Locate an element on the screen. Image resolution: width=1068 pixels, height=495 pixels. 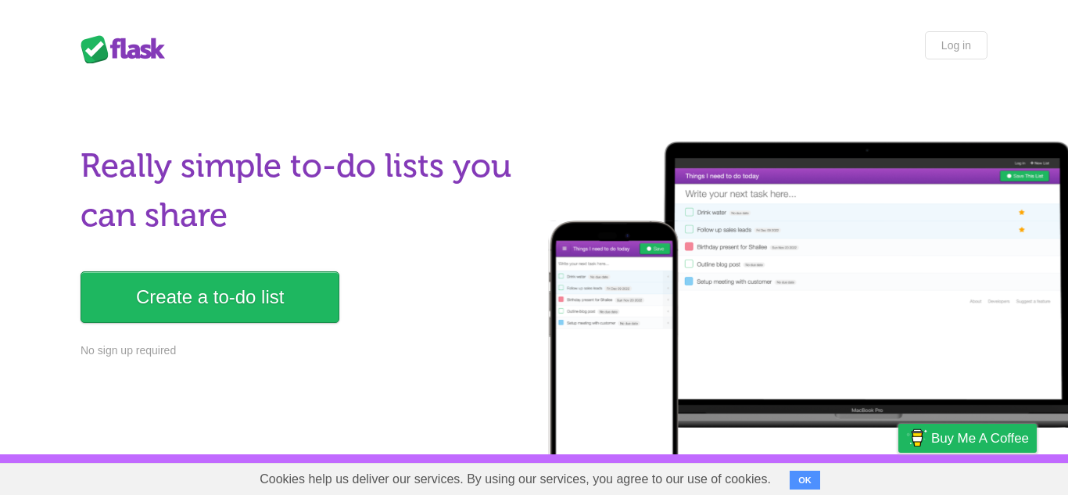
a: Buy me a coffee is located at coordinates (968, 438).